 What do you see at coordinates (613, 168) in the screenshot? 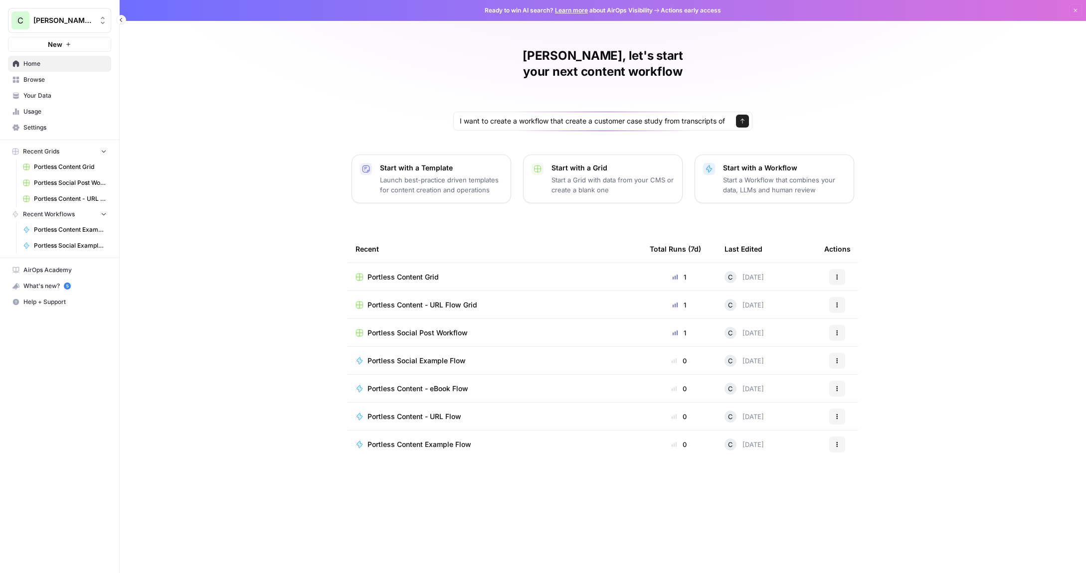
I see `p: Start with a Grid` at bounding box center [613, 168].